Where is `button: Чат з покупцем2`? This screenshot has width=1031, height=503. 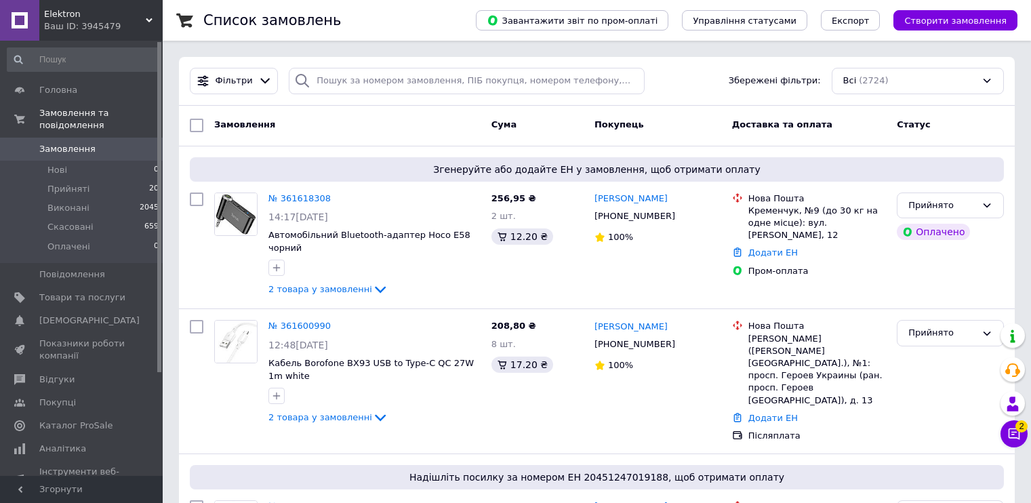
button: Чат з покупцем2 is located at coordinates (1014, 434).